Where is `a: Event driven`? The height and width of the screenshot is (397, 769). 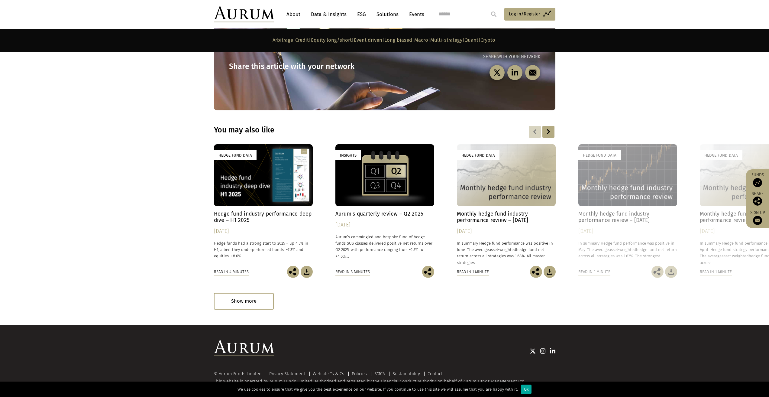
a: Event driven is located at coordinates (368, 40).